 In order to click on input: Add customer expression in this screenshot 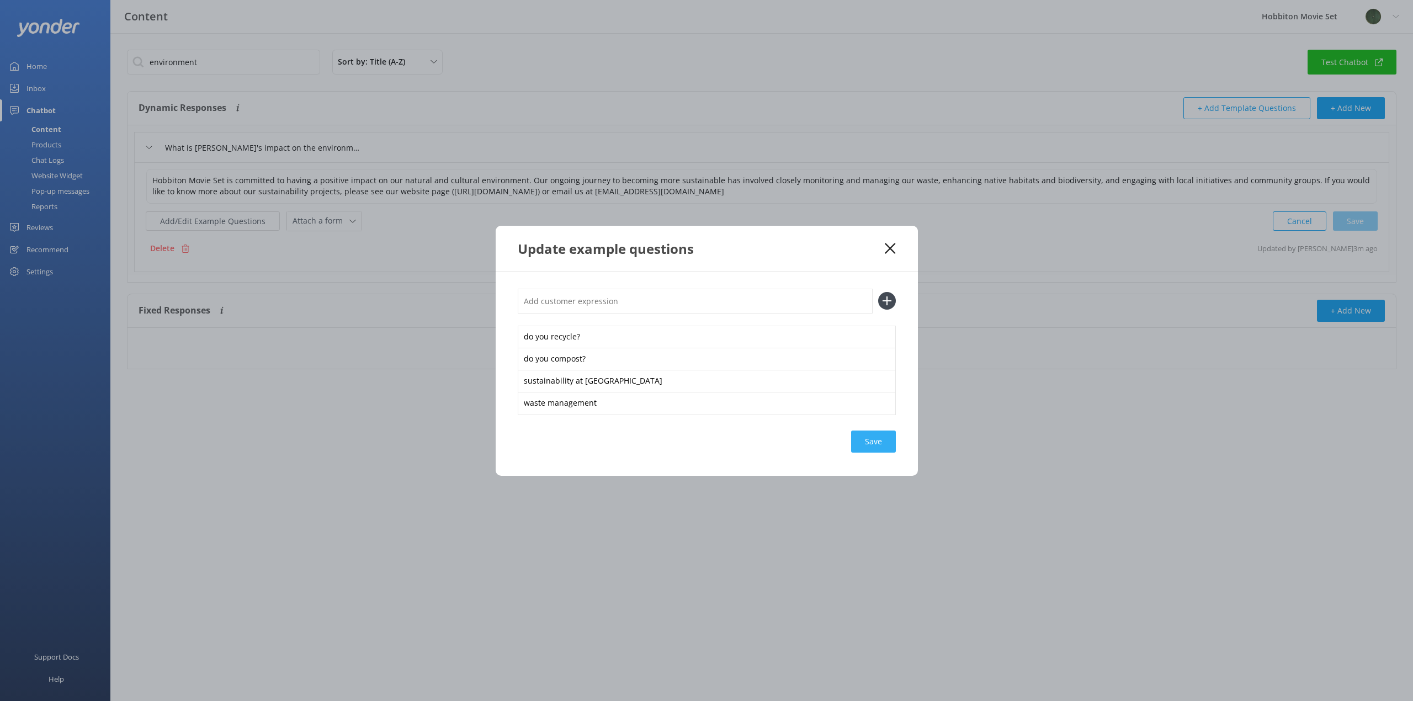, I will do `click(695, 301)`.